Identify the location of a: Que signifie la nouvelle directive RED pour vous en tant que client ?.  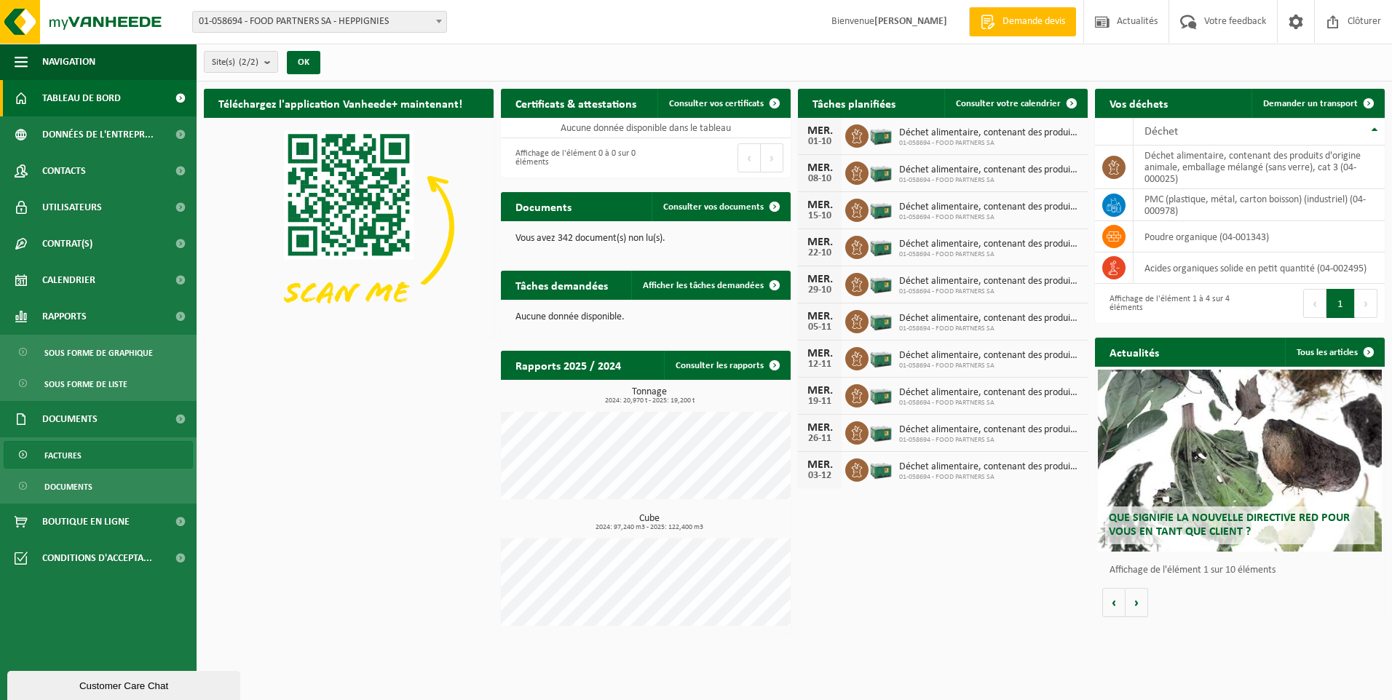
(1239, 461).